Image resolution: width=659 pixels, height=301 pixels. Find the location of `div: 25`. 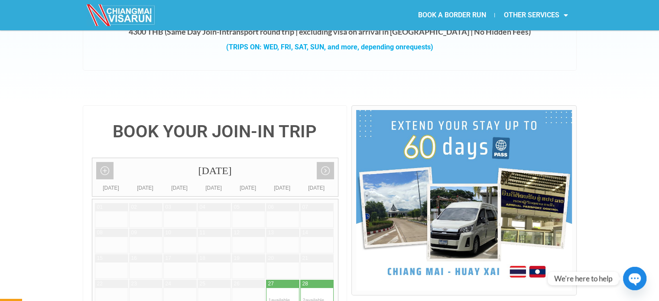

div: 25 is located at coordinates (202, 284).